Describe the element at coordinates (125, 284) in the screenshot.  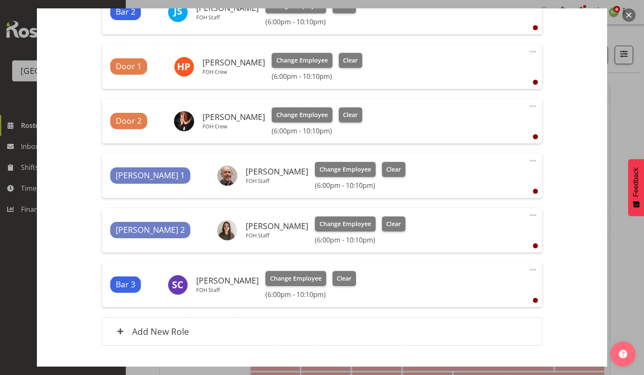
I see `span: Bar 3` at that location.